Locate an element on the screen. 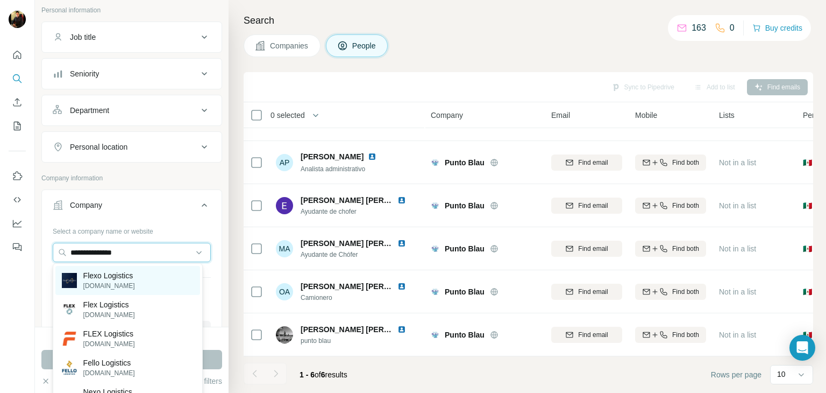 This screenshot has width=826, height=393. p: 10 is located at coordinates (781, 374).